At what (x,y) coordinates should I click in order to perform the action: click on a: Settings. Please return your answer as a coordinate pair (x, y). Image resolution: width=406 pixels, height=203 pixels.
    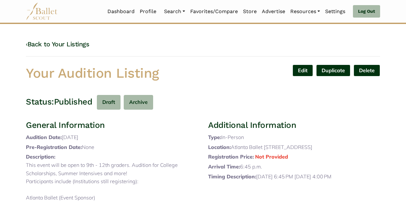
    Looking at the image, I should click on (335, 12).